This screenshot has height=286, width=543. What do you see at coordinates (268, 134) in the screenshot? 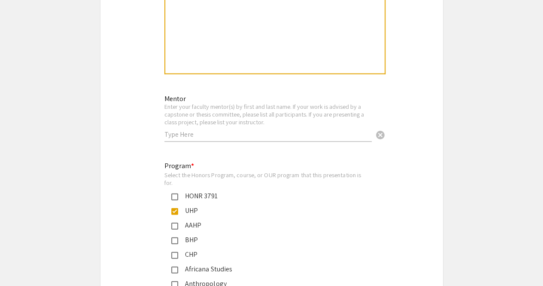
I see `input: Type Here` at bounding box center [268, 134].